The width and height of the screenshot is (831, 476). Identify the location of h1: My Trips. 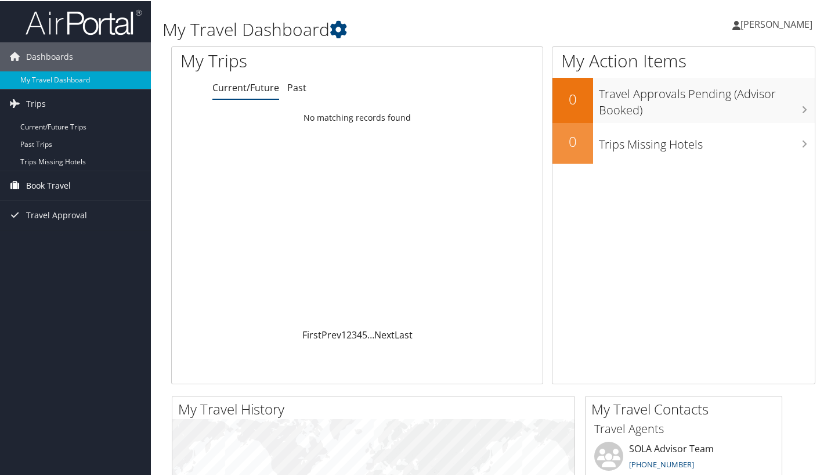
(280, 60).